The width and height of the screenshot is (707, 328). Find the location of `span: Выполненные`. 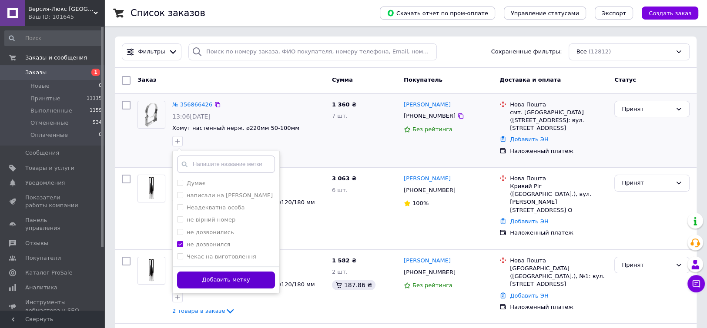

span: Выполненные is located at coordinates (51, 111).